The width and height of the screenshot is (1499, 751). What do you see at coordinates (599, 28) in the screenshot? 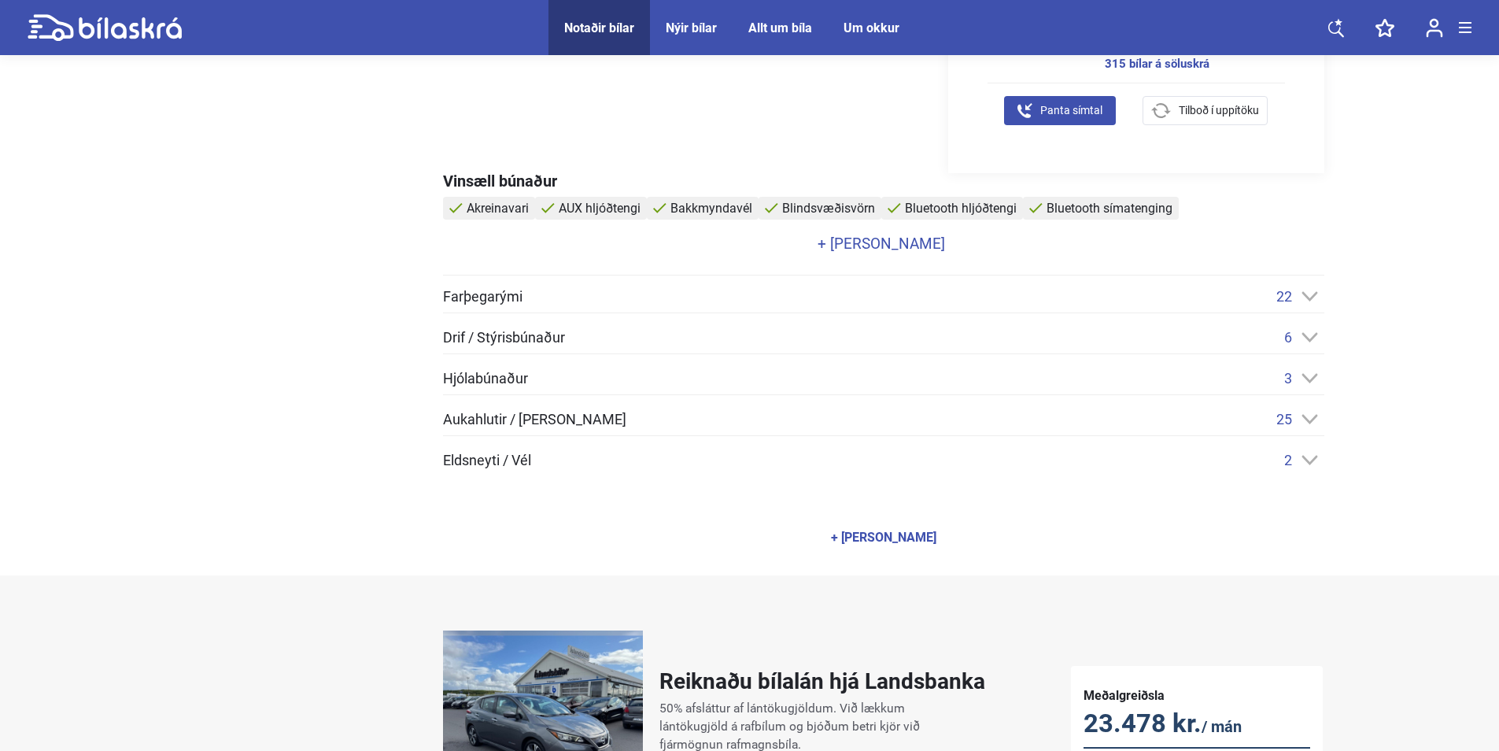
I see `div: Notaðir bílar` at bounding box center [599, 28].